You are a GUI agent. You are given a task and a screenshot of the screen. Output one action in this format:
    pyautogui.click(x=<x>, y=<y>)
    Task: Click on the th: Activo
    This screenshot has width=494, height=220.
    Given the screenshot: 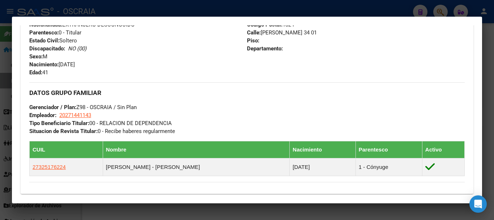 What is the action you would take?
    pyautogui.click(x=443, y=149)
    